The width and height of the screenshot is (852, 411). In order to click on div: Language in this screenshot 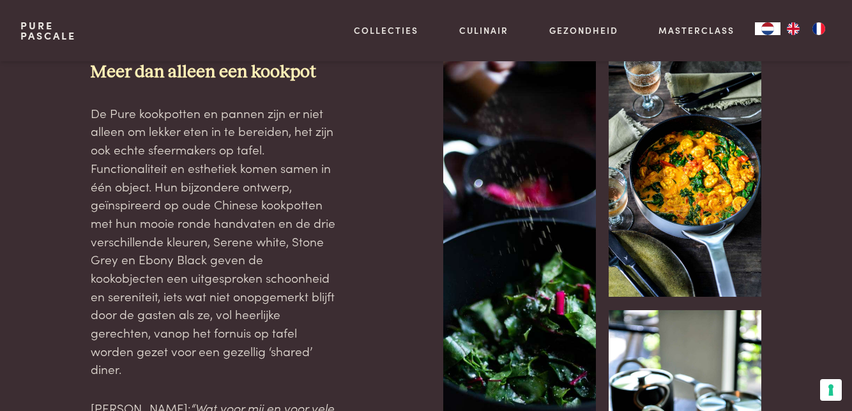, I will do `click(768, 29)`.